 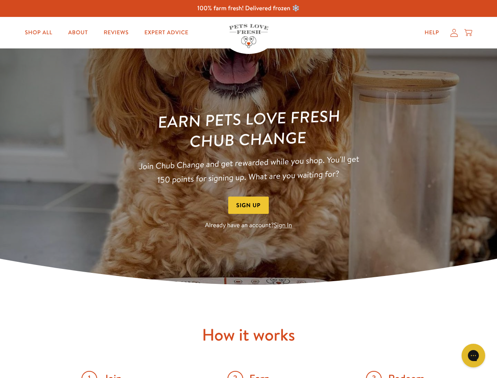 What do you see at coordinates (249, 36) in the screenshot?
I see `img: Pets Love Fresh` at bounding box center [249, 36].